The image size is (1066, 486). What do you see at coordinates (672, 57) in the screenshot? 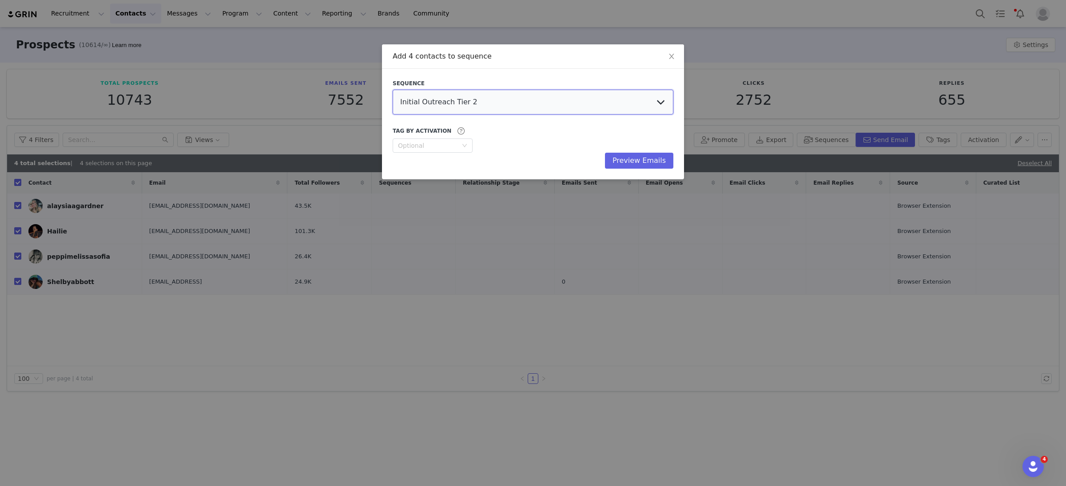
I see `button: Close` at bounding box center [672, 57].